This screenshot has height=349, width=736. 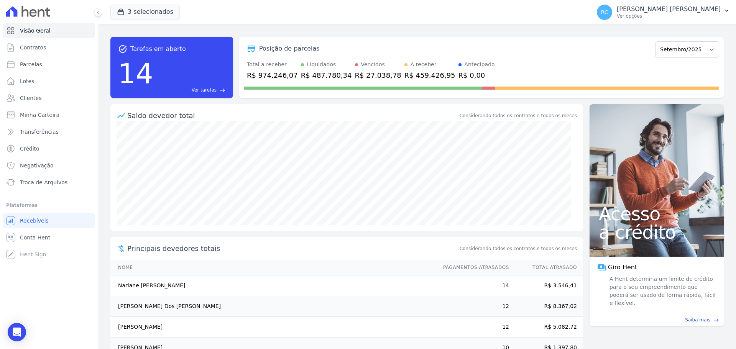 What do you see at coordinates (293, 249) in the screenshot?
I see `span: Principais devedores totais` at bounding box center [293, 249].